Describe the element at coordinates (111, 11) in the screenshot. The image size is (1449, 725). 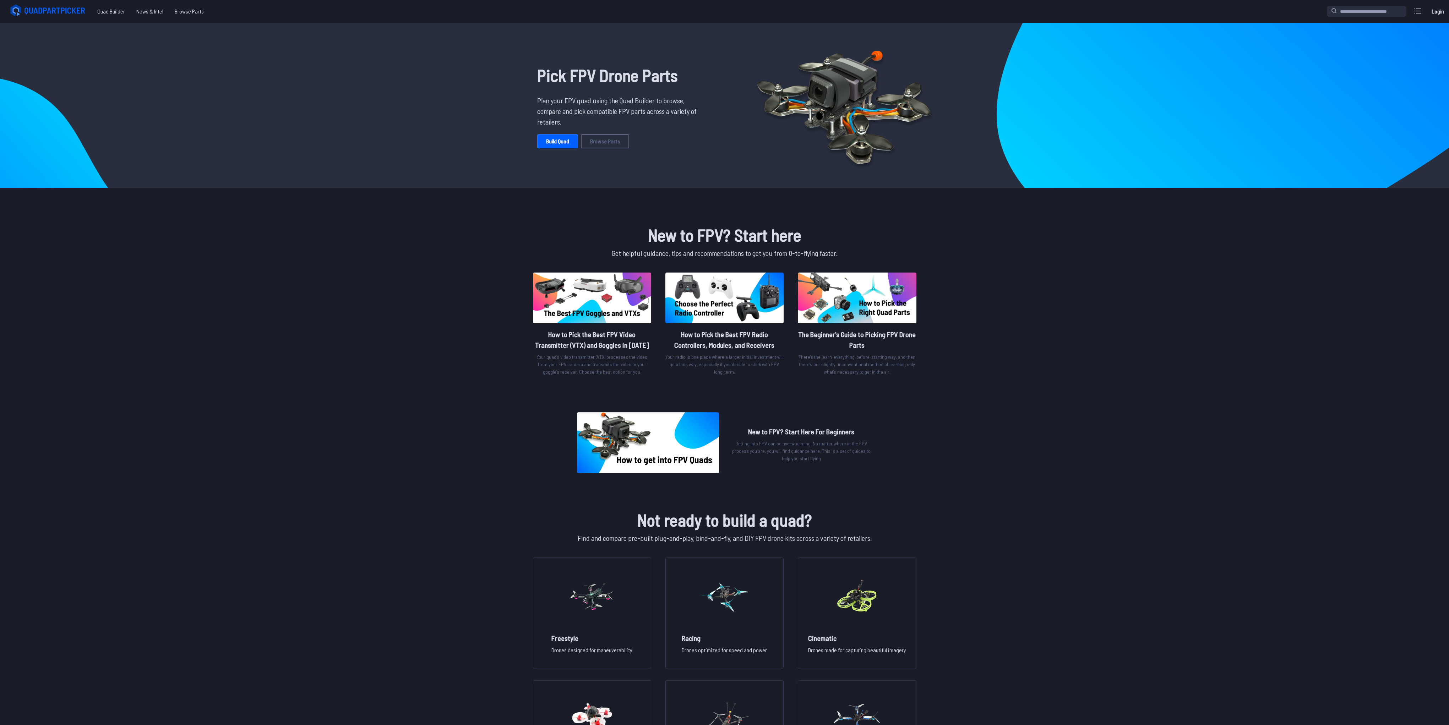
I see `span: Quad Builder` at that location.